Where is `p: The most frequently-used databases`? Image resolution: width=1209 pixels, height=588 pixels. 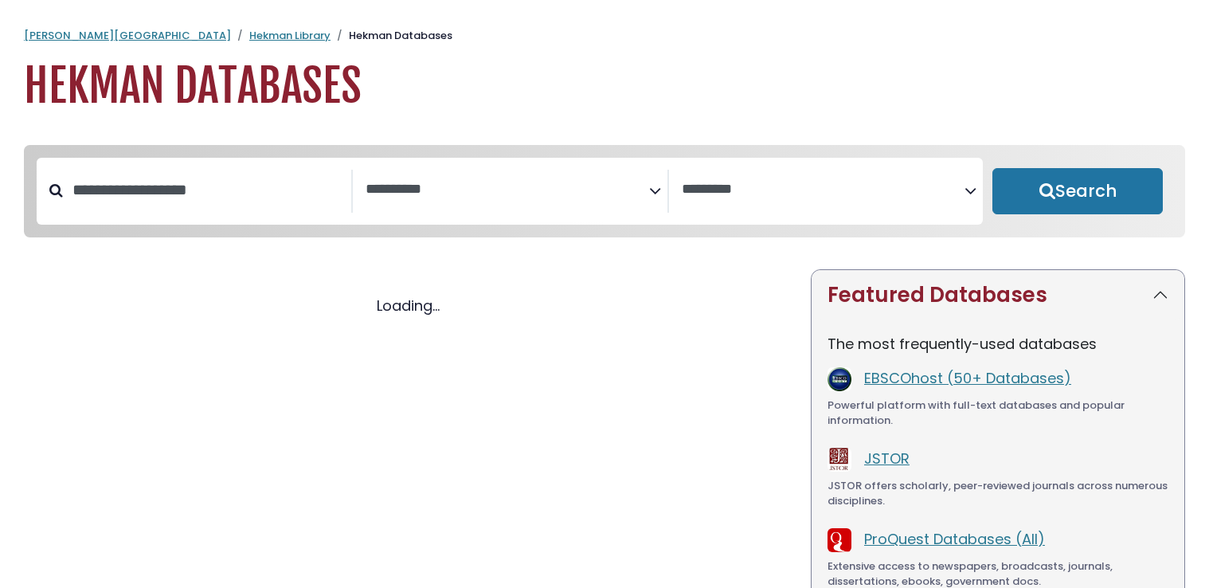
p: The most frequently-used databases is located at coordinates (998, 343).